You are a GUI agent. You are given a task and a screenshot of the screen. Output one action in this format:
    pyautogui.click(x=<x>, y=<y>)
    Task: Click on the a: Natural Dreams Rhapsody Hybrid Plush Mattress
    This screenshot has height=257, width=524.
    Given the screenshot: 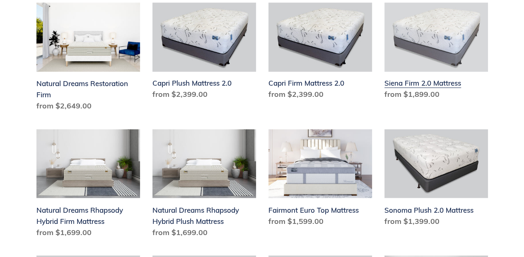 What is the action you would take?
    pyautogui.click(x=204, y=185)
    